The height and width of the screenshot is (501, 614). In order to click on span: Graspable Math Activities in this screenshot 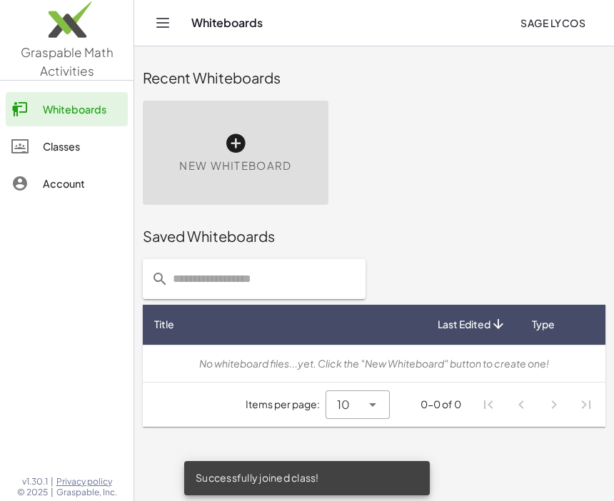, I will do `click(67, 61)`.